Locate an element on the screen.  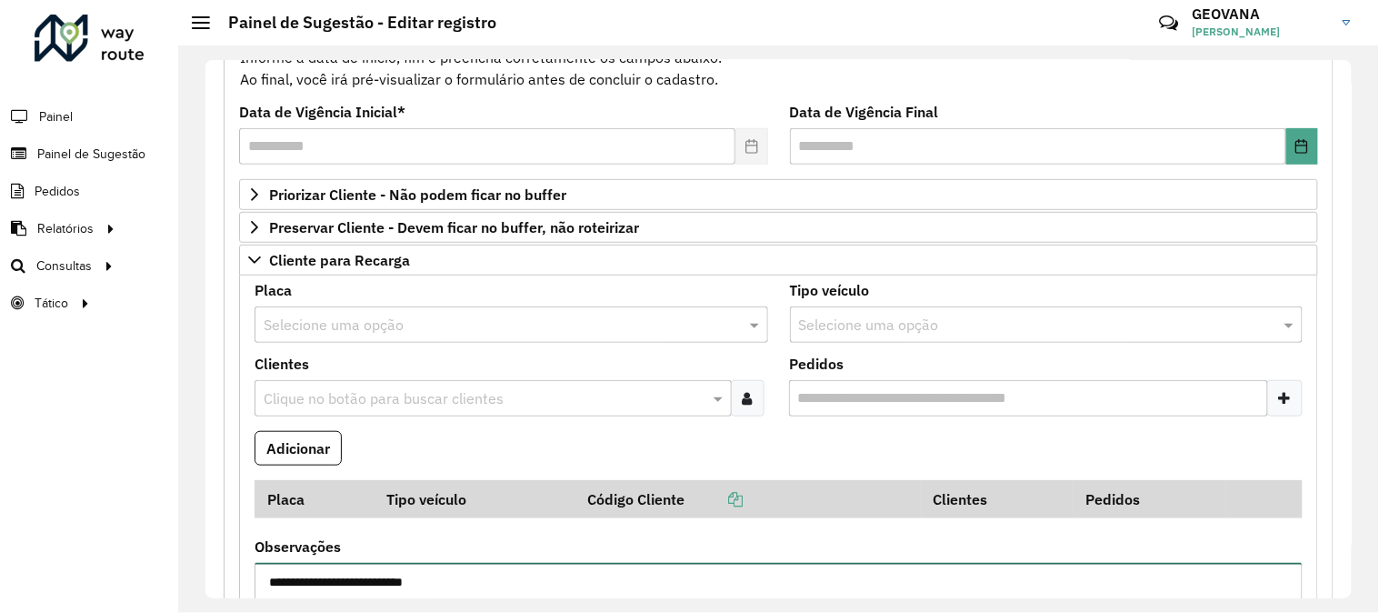
span: Tático is located at coordinates (51, 303).